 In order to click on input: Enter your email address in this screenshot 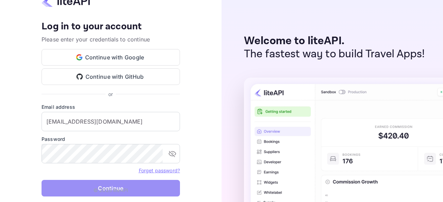, I will do `click(111, 122)`.